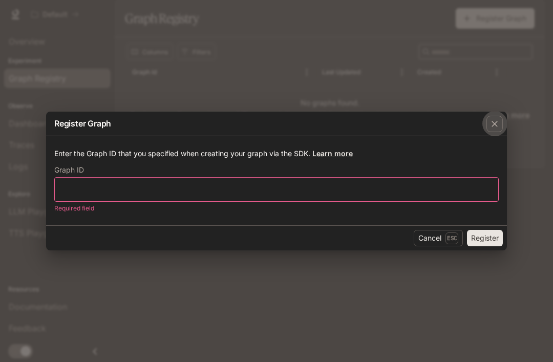 Image resolution: width=553 pixels, height=362 pixels. What do you see at coordinates (332, 153) in the screenshot?
I see `a: Learn more` at bounding box center [332, 153].